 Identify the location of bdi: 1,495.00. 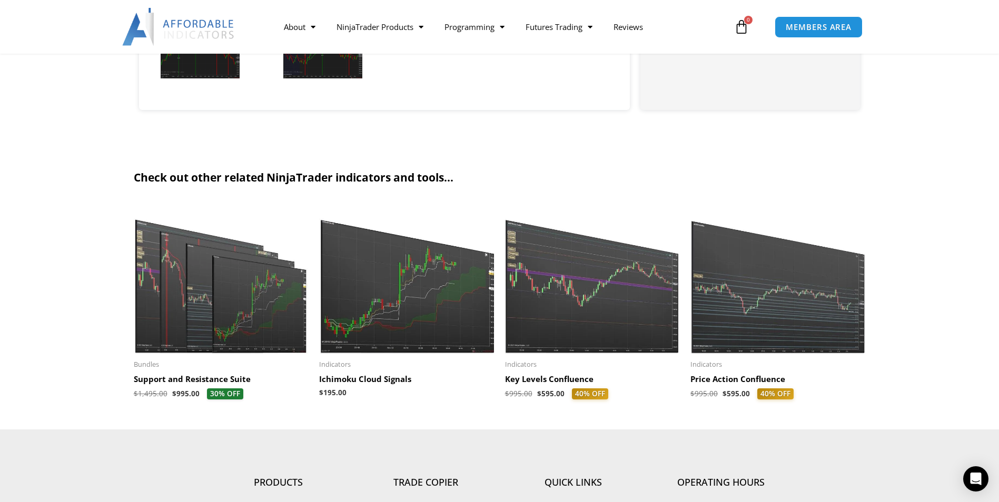
(151, 394).